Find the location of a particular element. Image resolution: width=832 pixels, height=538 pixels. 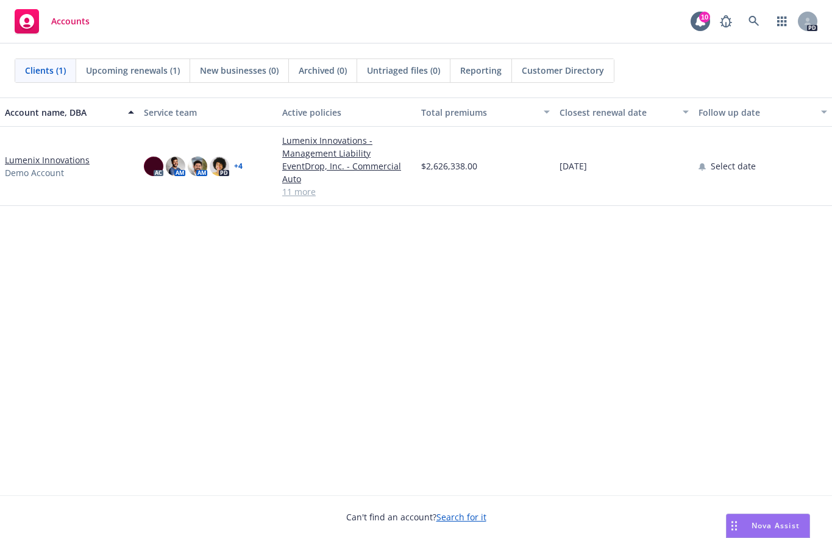

div: Total premiums is located at coordinates (479, 112).